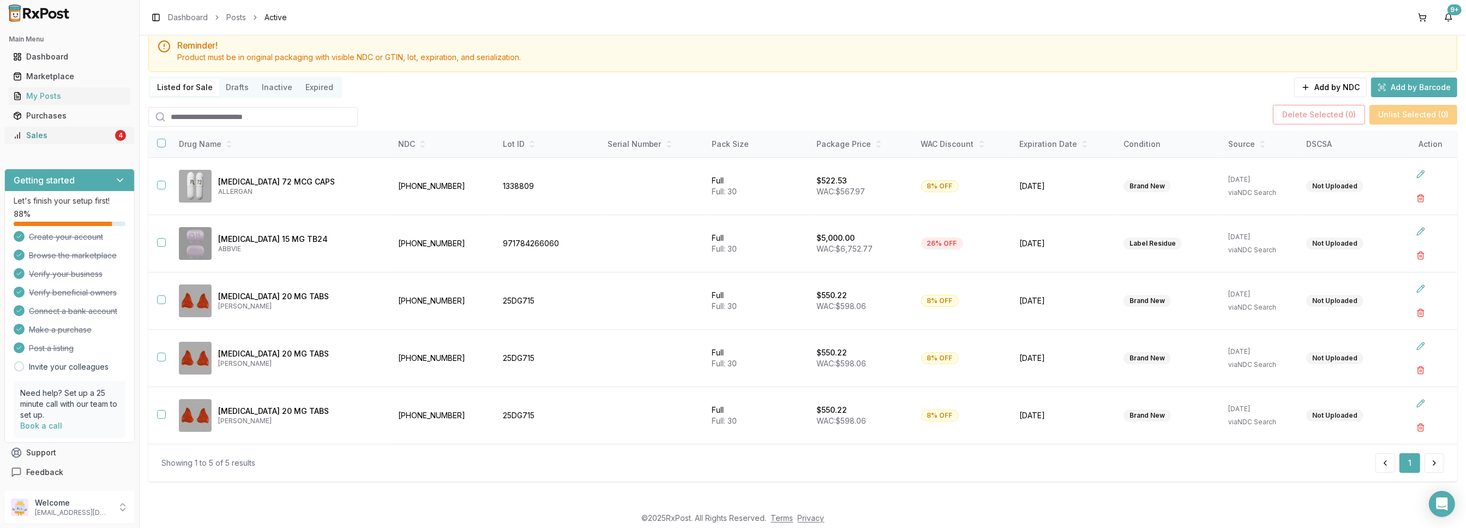 This screenshot has height=528, width=1466. Describe the element at coordinates (227, 17) in the screenshot. I see `nav: breadcrumb` at that location.